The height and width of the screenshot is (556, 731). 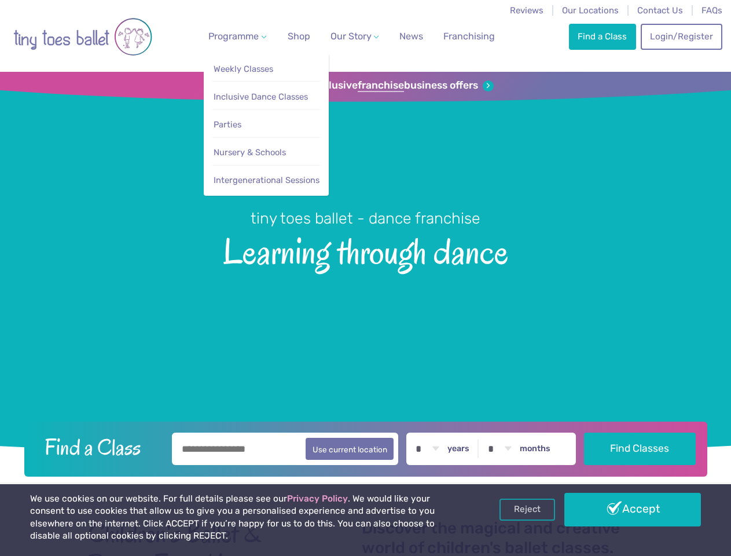 I want to click on a: Find a Class, so click(x=603, y=36).